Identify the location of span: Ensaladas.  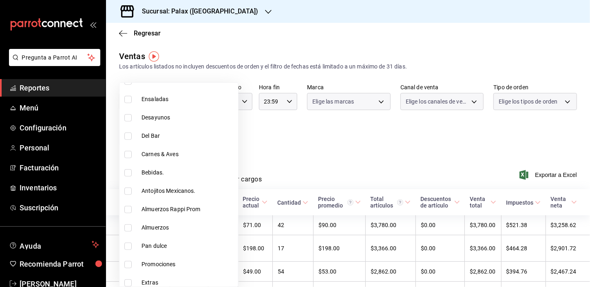
(188, 99).